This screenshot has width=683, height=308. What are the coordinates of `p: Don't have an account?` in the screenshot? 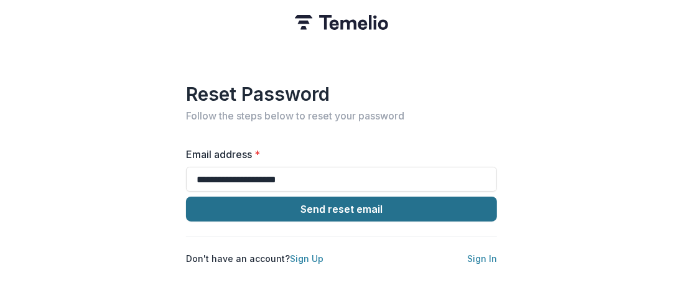 It's located at (255, 258).